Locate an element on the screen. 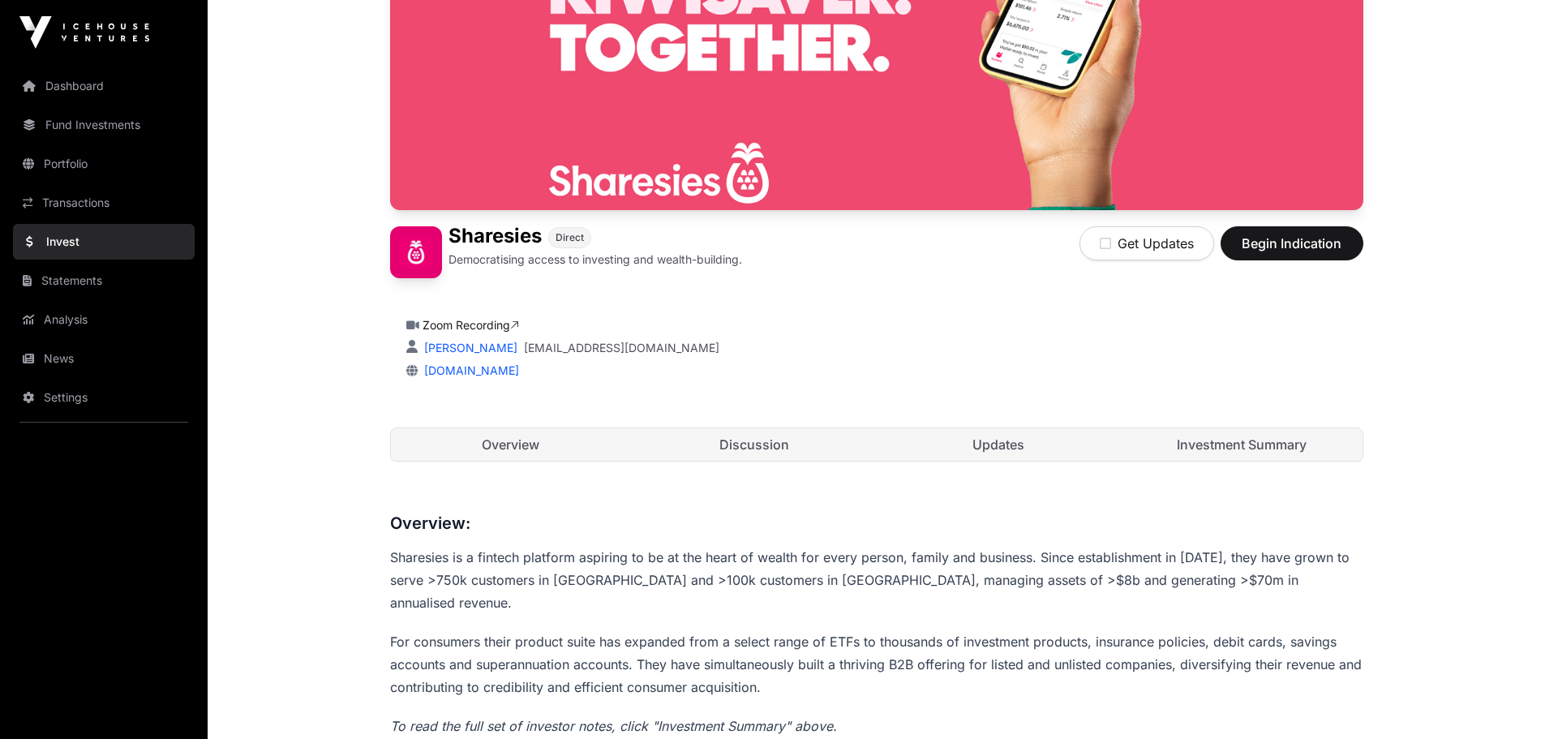  a: Begin Indication is located at coordinates (1292, 251).